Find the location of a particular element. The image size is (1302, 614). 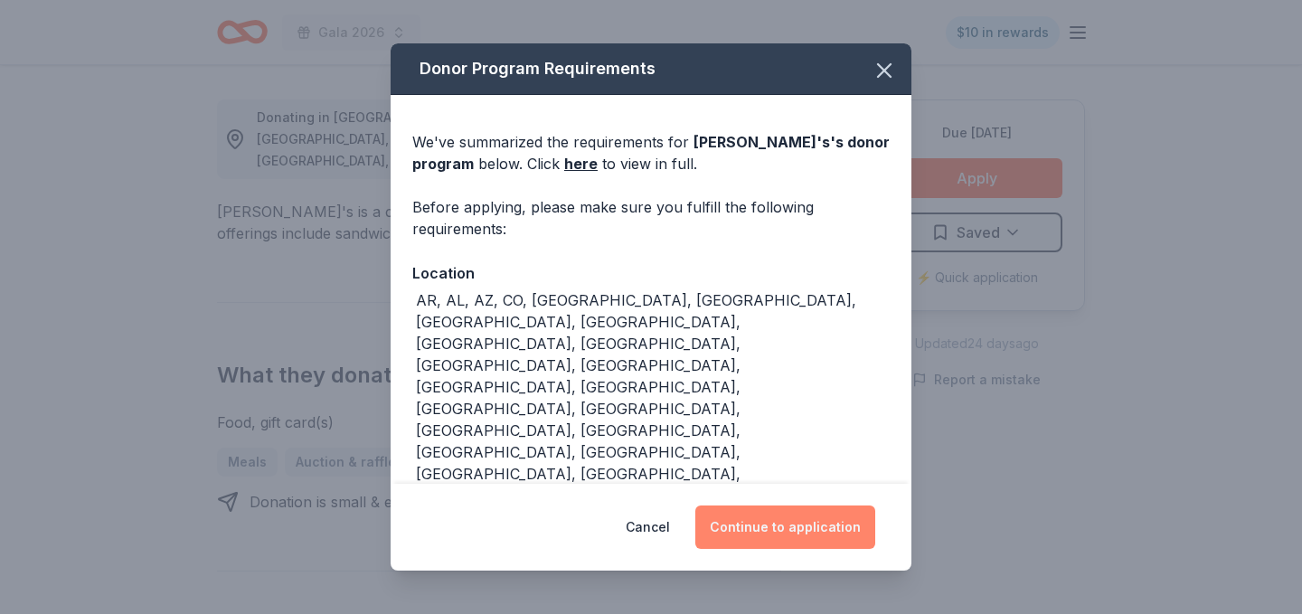

button: Cancel is located at coordinates (647, 527).